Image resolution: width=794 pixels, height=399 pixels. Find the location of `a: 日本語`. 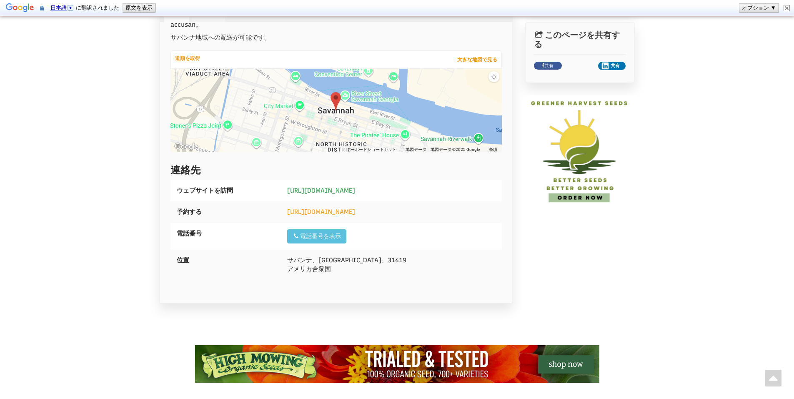

a: 日本語 is located at coordinates (62, 8).